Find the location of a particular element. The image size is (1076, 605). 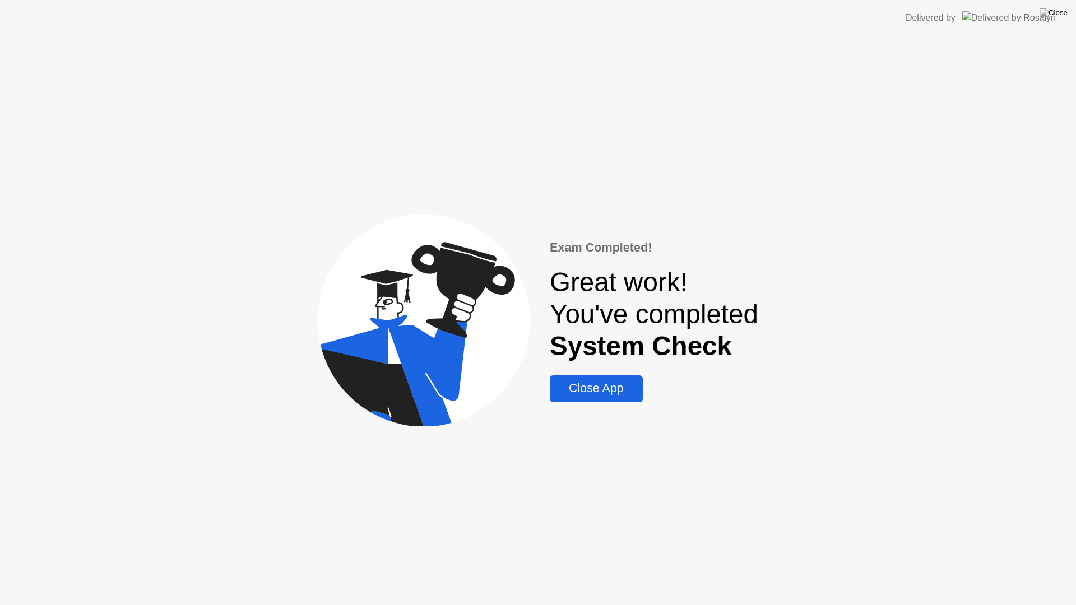

button: Close App is located at coordinates (596, 389).